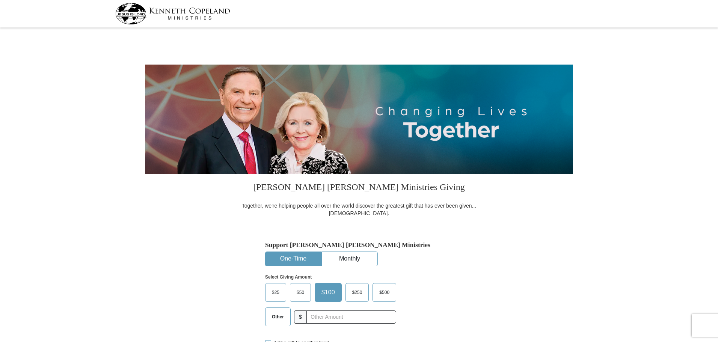 The image size is (718, 342). What do you see at coordinates (359, 209) in the screenshot?
I see `div: Together, we're helping people all over the world discover the greatest gift that has ever been g...` at bounding box center [359, 209].